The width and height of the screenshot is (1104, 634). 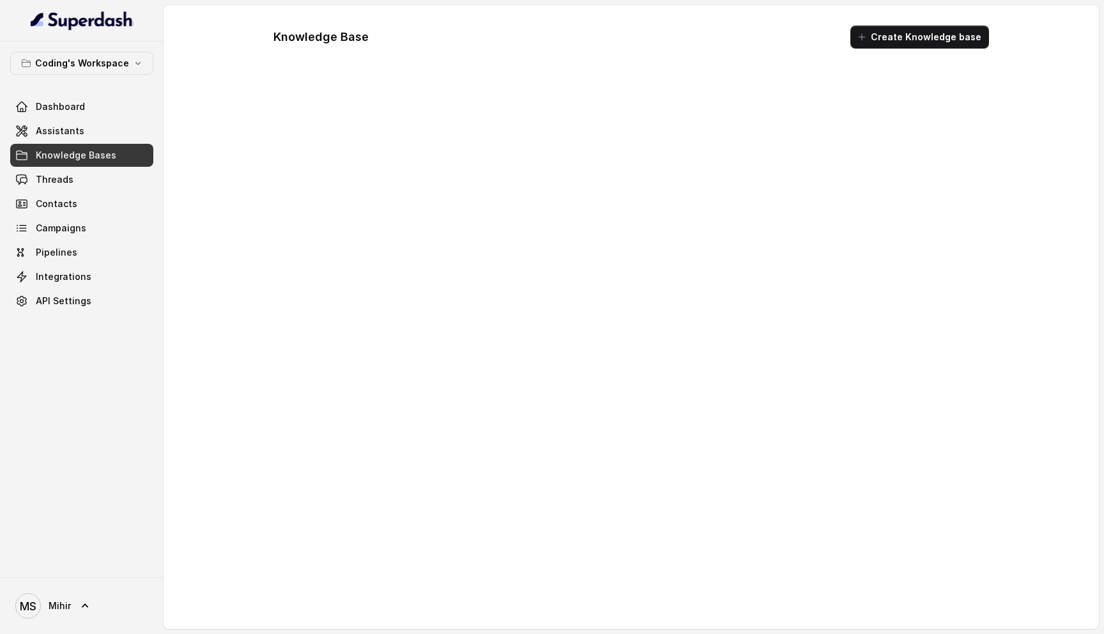 I want to click on span: Contacts, so click(x=56, y=204).